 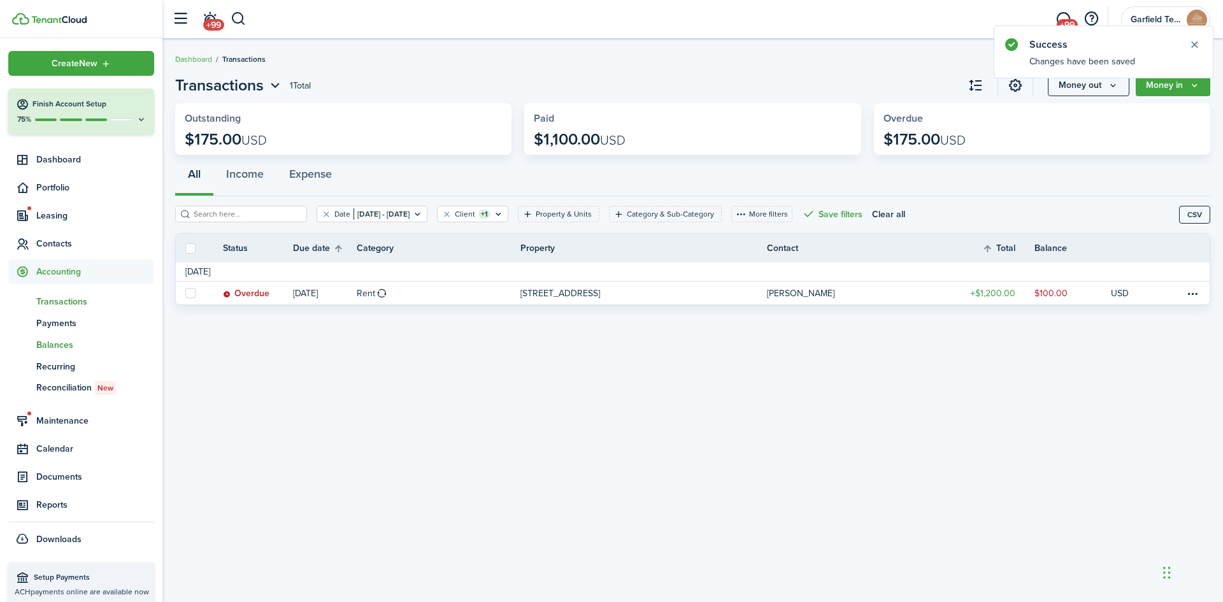 I want to click on a: Payments, so click(x=81, y=323).